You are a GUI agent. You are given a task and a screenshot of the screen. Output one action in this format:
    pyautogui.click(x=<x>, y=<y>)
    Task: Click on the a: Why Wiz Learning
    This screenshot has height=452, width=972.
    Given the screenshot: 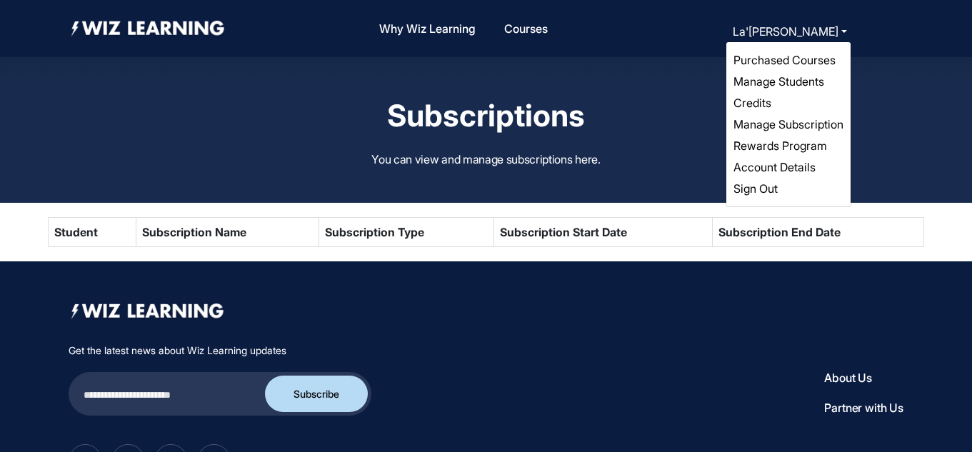 What is the action you would take?
    pyautogui.click(x=427, y=29)
    